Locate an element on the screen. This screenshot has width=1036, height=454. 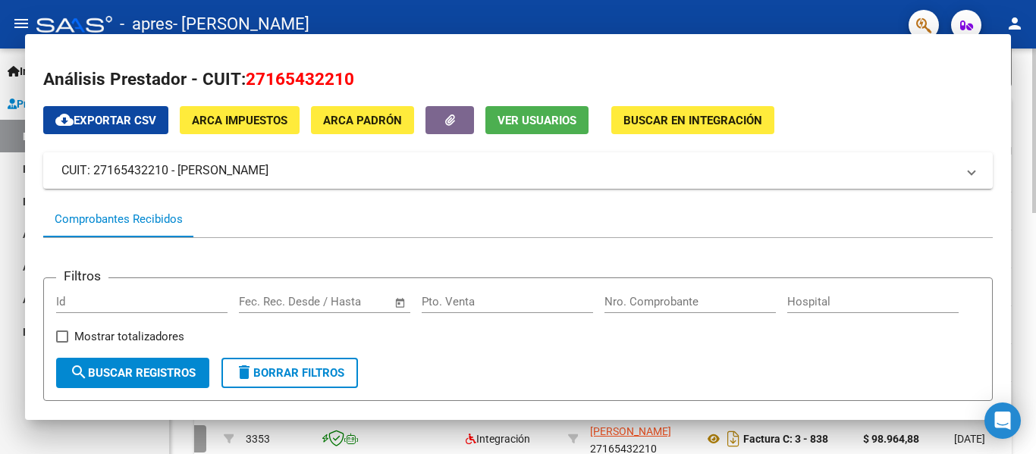
button: Borrar Filtros is located at coordinates (290, 373).